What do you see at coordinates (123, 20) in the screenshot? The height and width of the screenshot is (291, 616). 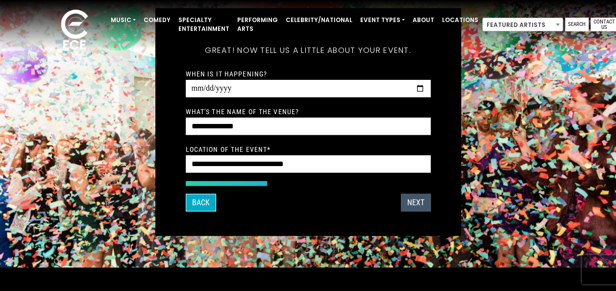 I see `a: Music` at bounding box center [123, 20].